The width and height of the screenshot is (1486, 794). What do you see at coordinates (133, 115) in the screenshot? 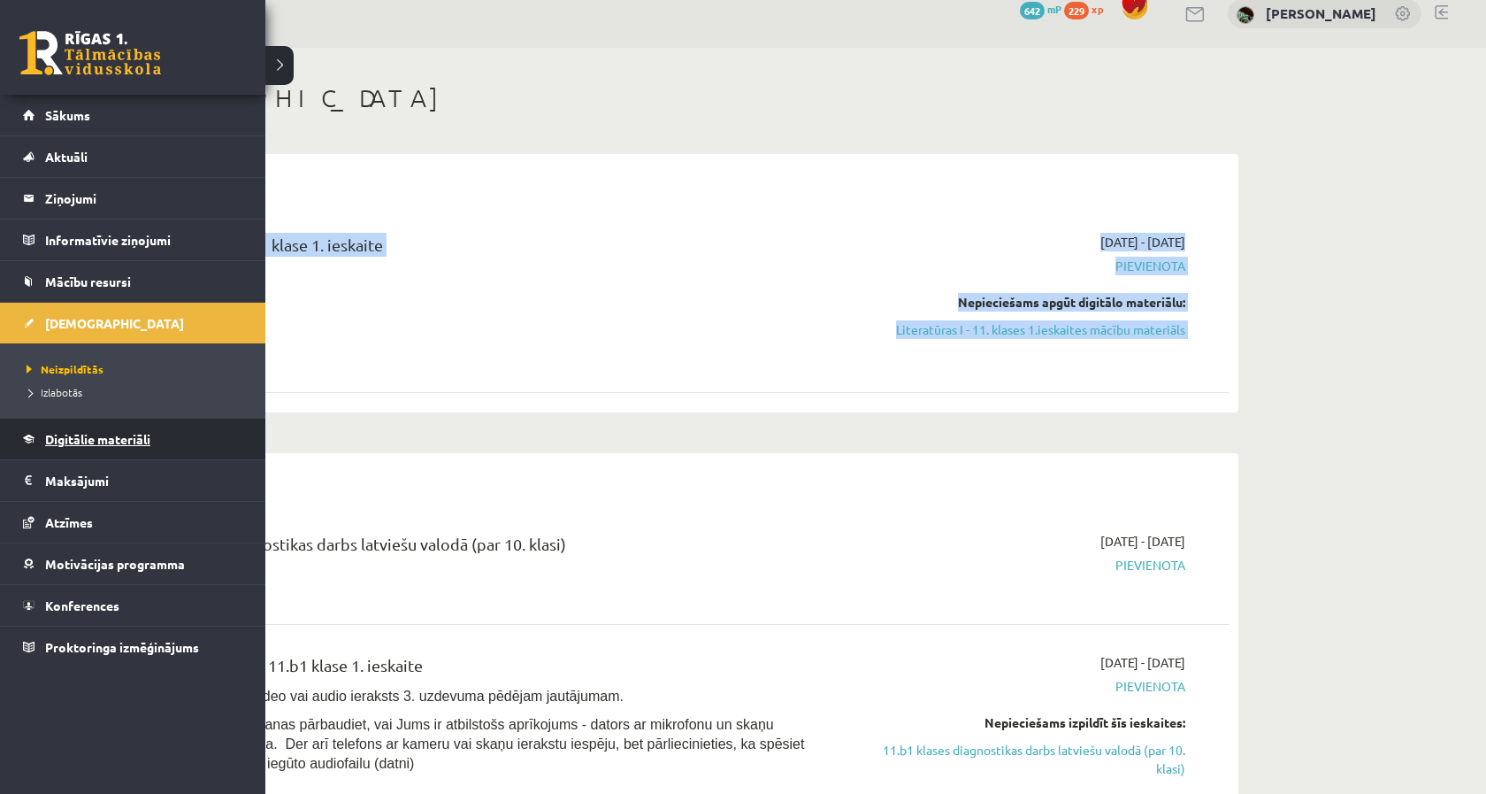
I see `a: Sākums` at bounding box center [133, 115].